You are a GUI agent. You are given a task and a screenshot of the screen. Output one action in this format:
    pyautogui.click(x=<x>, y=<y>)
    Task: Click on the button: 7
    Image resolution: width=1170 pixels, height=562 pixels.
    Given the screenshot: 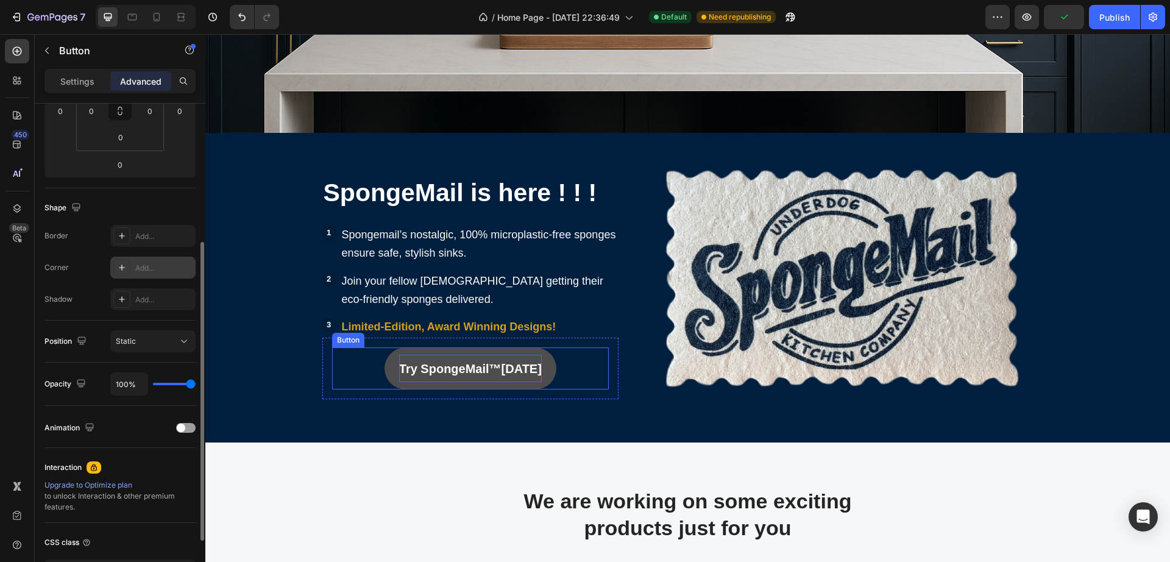 What is the action you would take?
    pyautogui.click(x=48, y=17)
    